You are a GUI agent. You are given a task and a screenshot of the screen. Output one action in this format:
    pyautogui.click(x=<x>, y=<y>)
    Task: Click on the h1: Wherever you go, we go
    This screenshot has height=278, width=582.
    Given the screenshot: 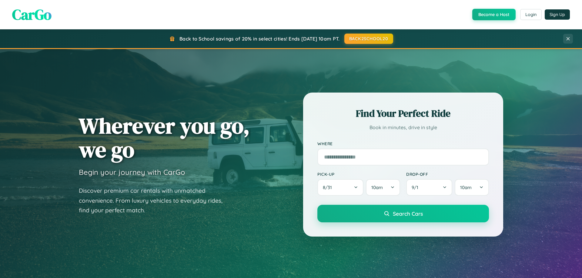 What is the action you would take?
    pyautogui.click(x=164, y=138)
    